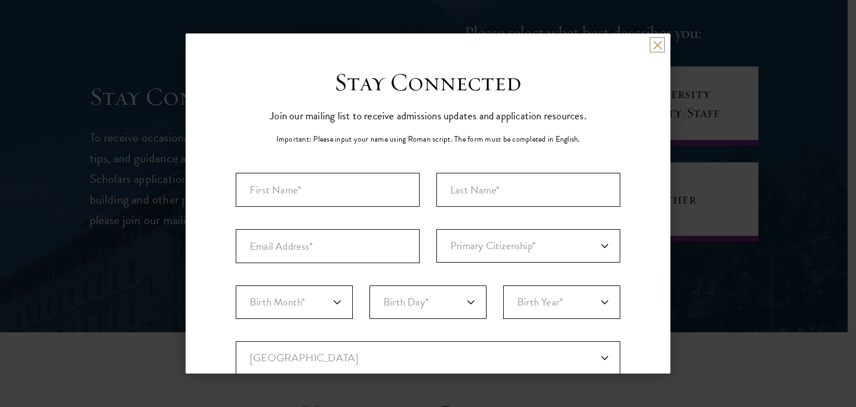 This screenshot has height=407, width=856. Describe the element at coordinates (528, 246) in the screenshot. I see `div: Primary Citizenship*` at that location.